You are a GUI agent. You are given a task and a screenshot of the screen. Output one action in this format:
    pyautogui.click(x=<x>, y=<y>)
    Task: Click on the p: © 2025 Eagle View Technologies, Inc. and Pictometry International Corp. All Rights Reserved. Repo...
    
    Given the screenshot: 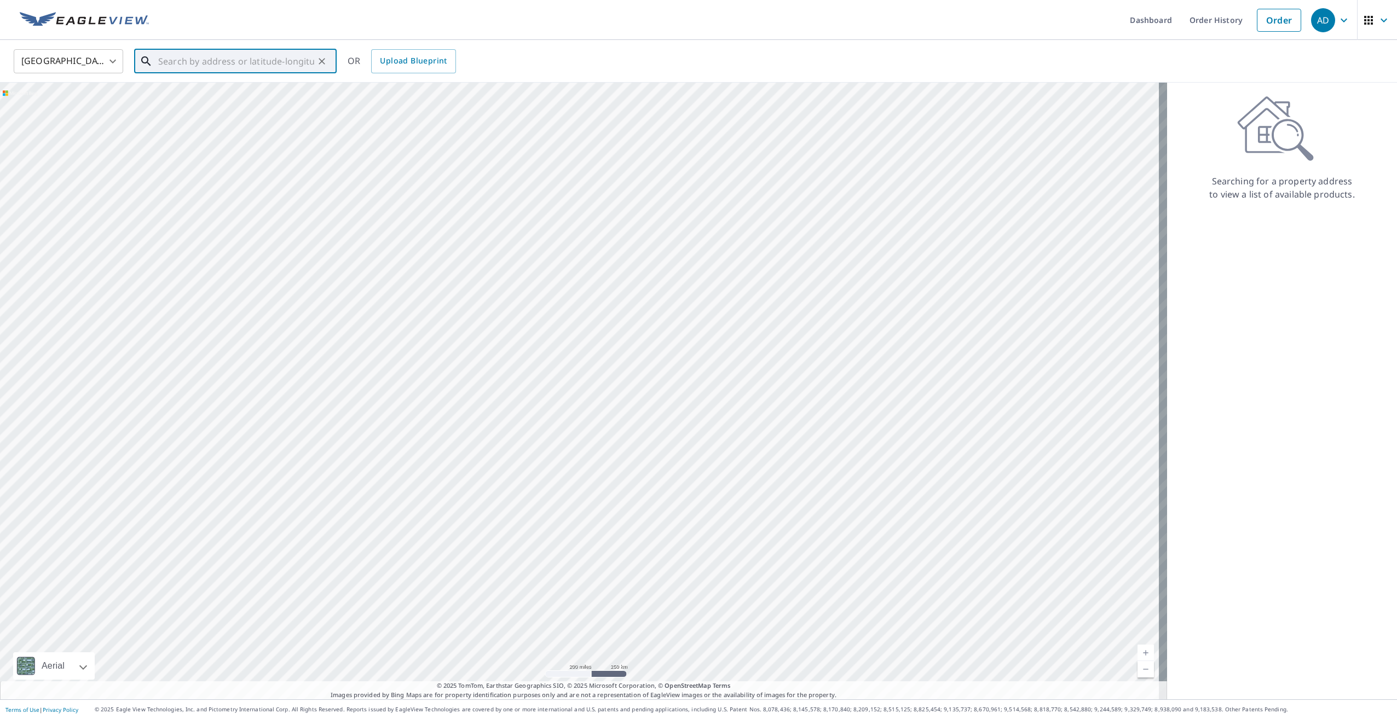 What is the action you would take?
    pyautogui.click(x=743, y=709)
    